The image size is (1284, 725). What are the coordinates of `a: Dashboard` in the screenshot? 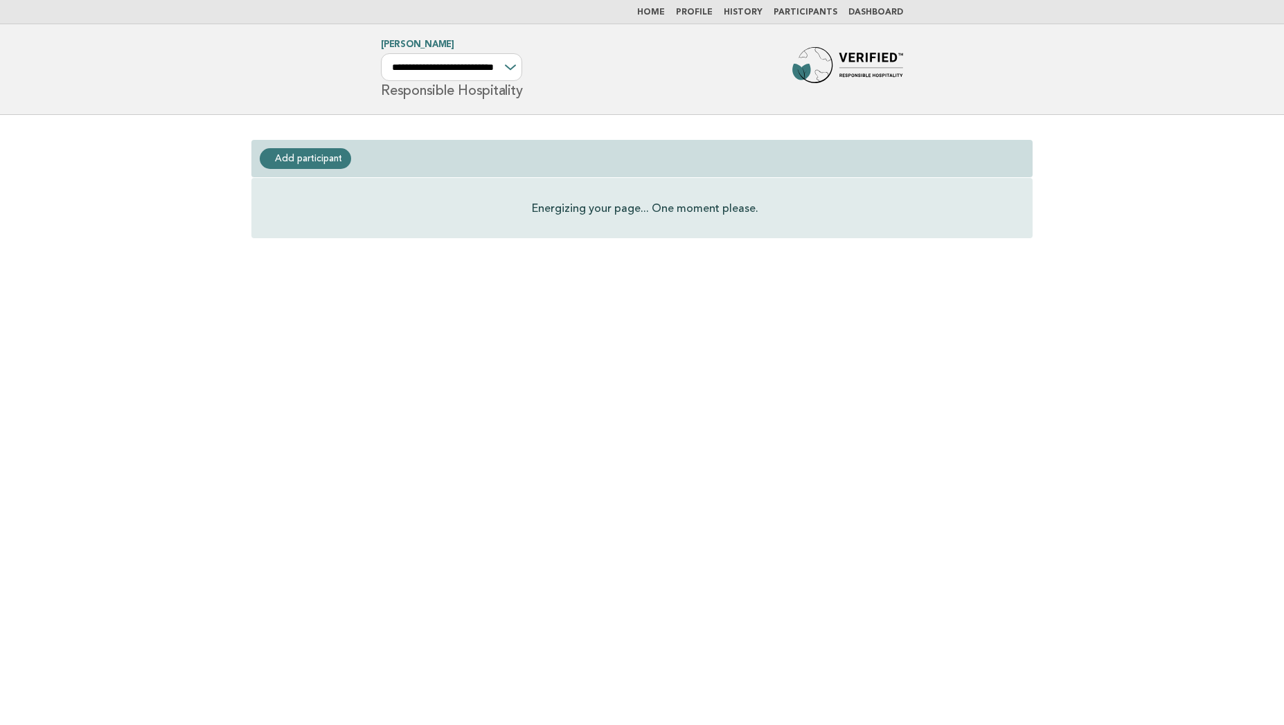 It's located at (875, 12).